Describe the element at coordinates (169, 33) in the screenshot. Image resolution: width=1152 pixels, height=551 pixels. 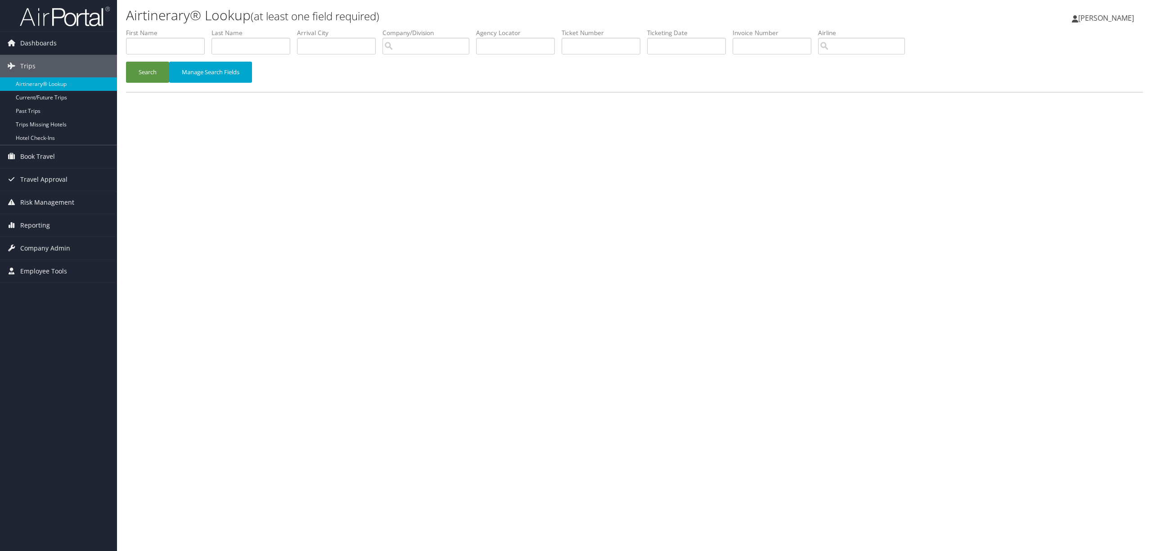
I see `label: First Name` at that location.